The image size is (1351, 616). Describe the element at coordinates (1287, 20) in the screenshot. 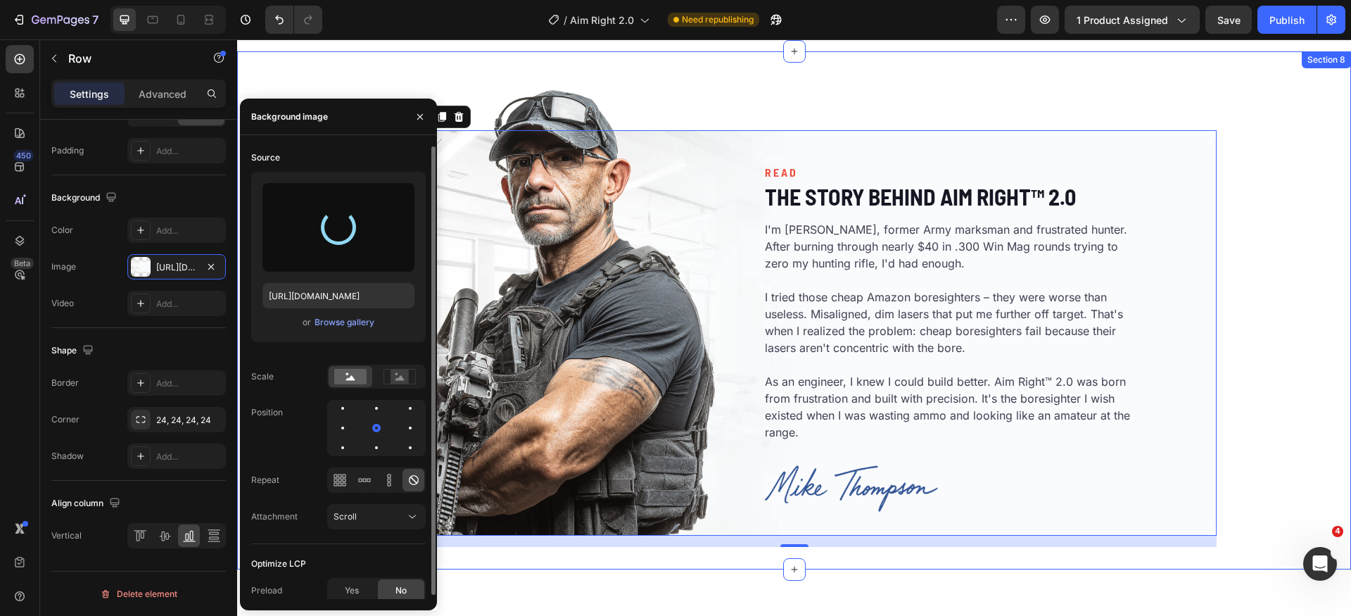

I see `div: Publish` at that location.